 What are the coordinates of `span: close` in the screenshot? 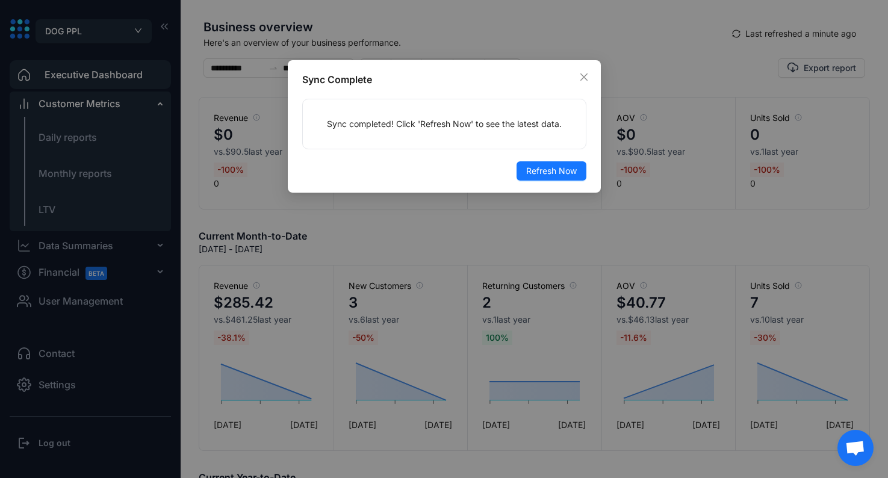 It's located at (584, 77).